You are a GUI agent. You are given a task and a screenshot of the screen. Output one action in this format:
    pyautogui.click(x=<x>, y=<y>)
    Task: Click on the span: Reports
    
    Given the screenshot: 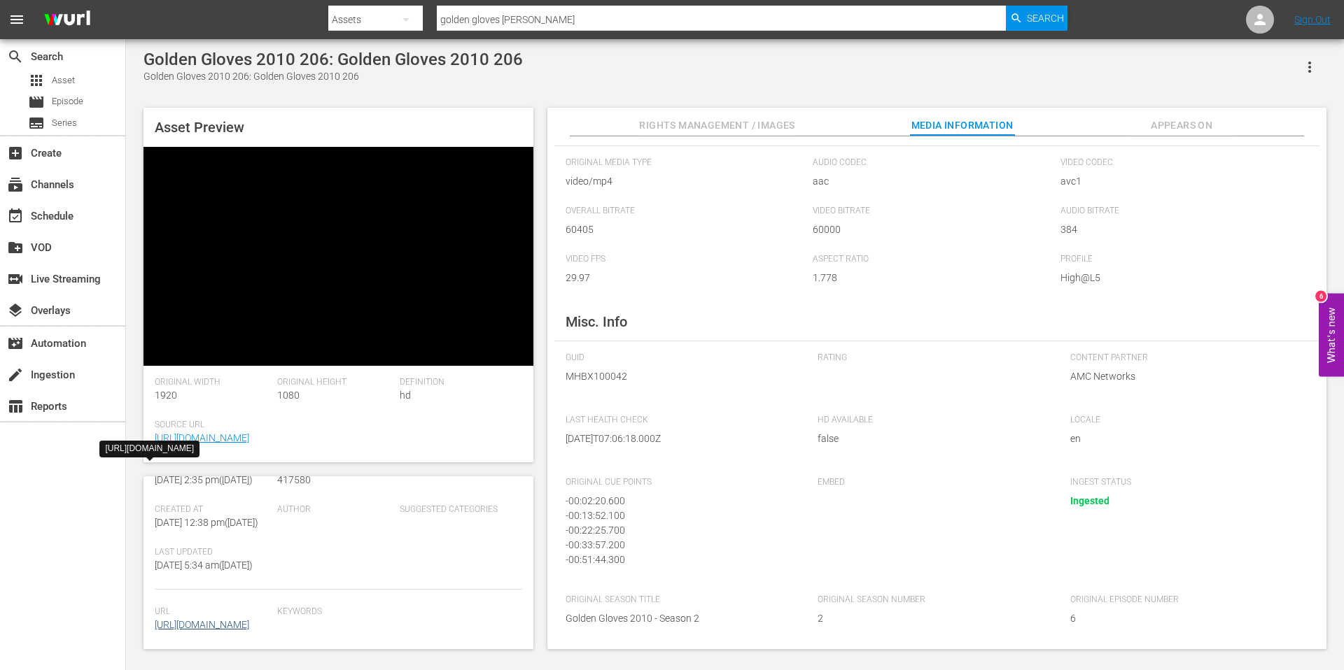 What is the action you would take?
    pyautogui.click(x=15, y=407)
    